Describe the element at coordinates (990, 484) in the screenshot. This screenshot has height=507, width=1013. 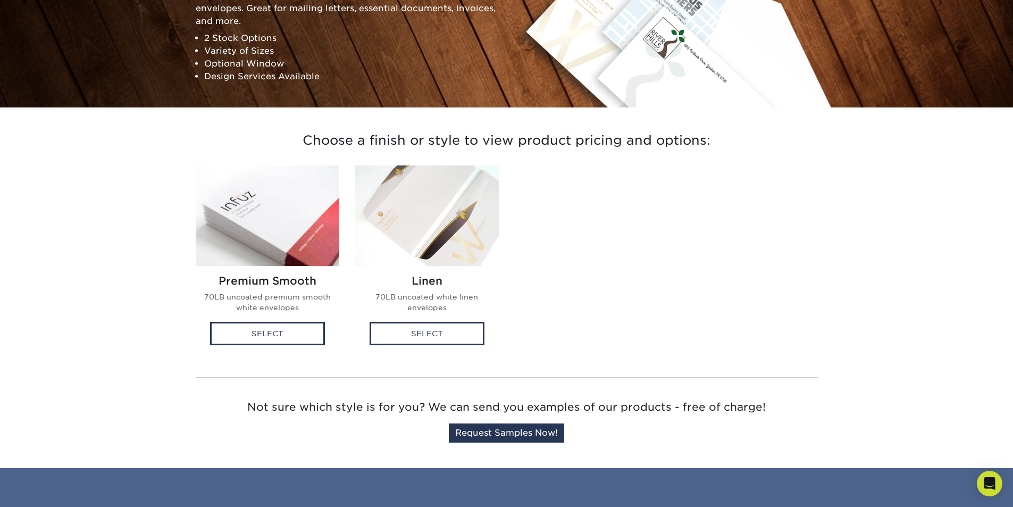
I see `div: Open Intercom Messenger` at that location.